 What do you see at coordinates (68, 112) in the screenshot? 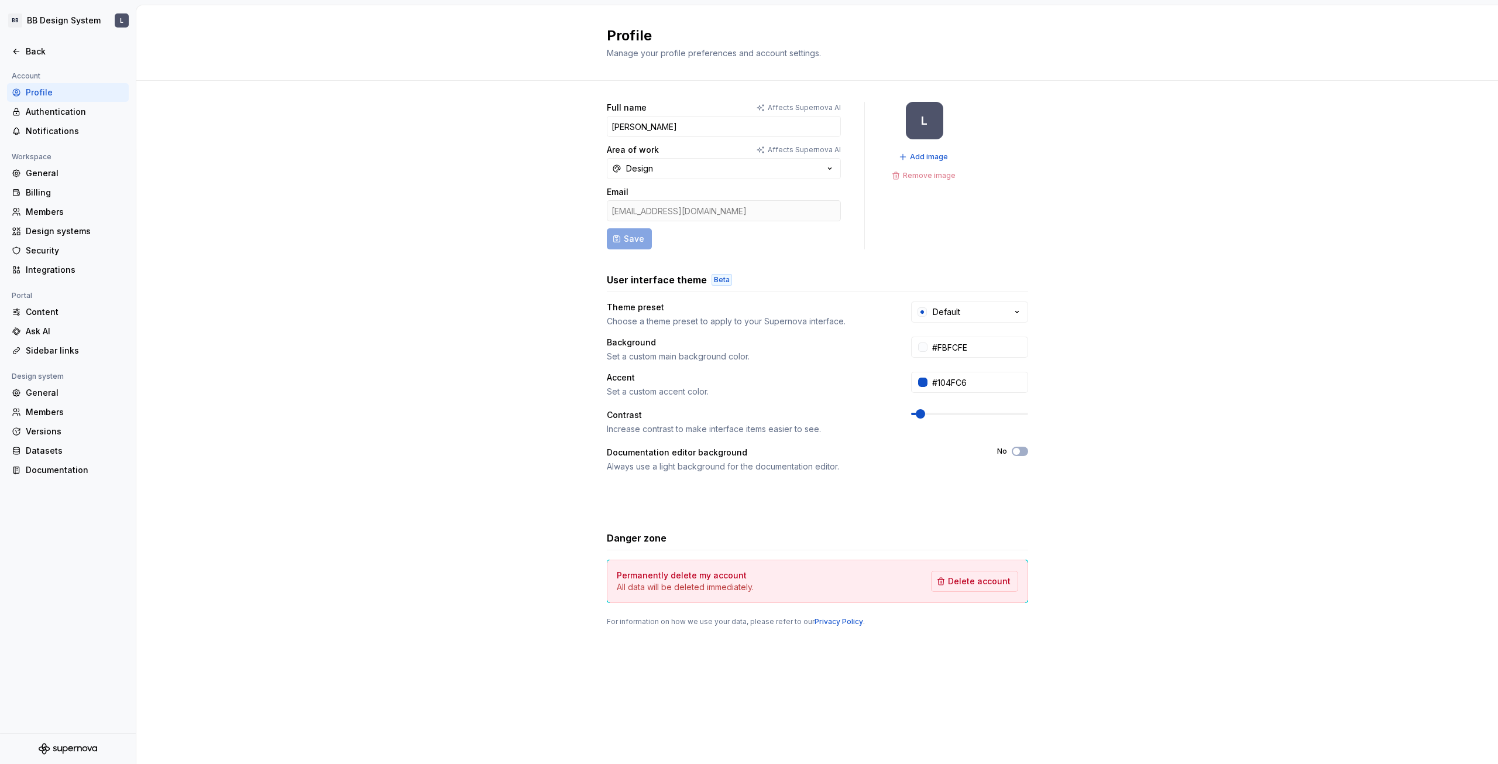
I see `a: Authentication` at bounding box center [68, 112].